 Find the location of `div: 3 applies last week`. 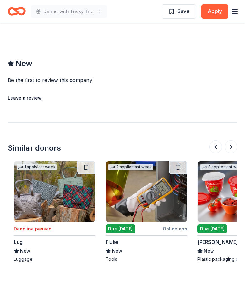

div: 3 applies last week is located at coordinates (223, 167).